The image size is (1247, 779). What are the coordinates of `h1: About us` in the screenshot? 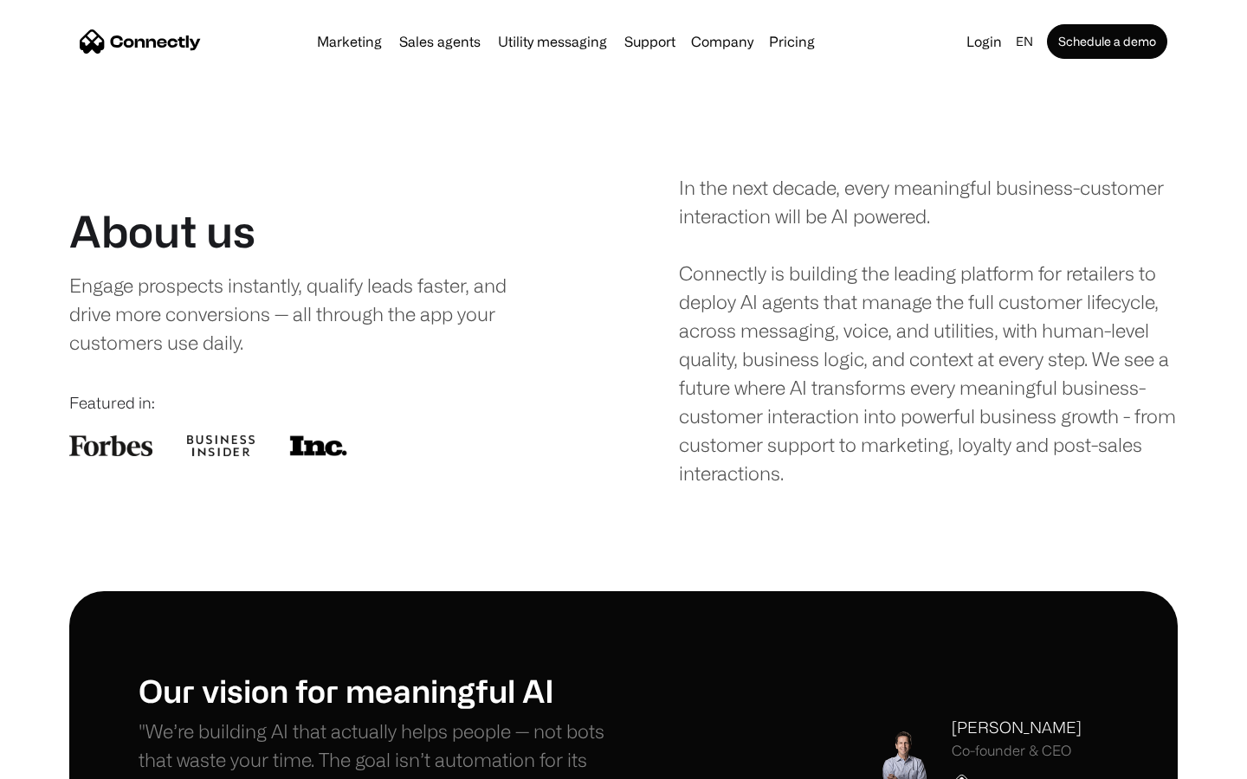 It's located at (162, 231).